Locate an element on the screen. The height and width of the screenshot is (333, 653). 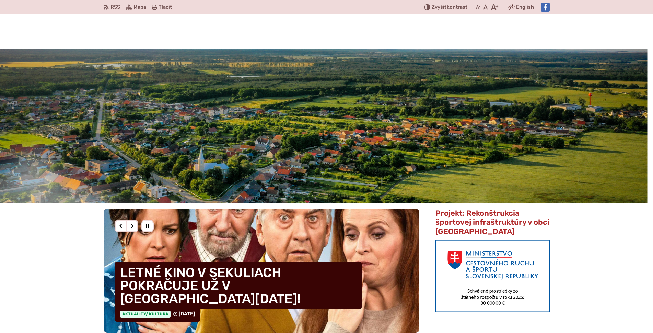
span: Mapa is located at coordinates (140, 7).